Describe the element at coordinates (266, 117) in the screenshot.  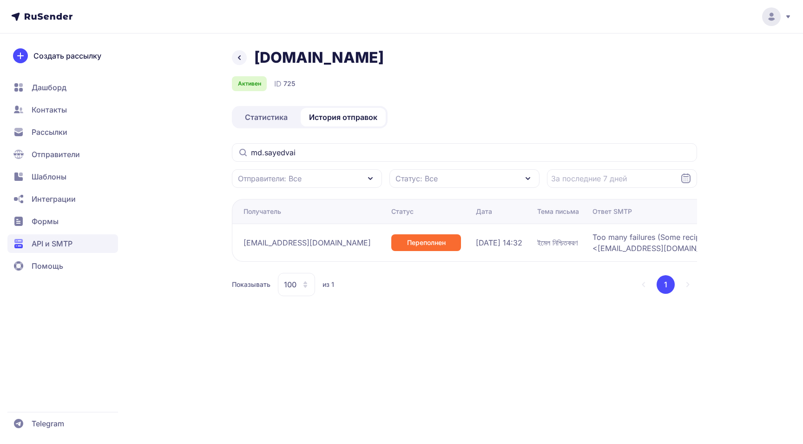
I see `a: Статистика` at that location.